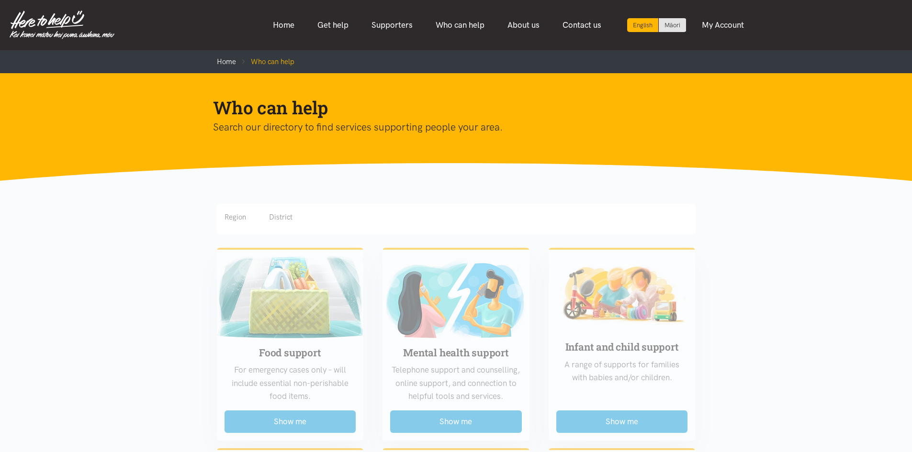 The height and width of the screenshot is (452, 912). What do you see at coordinates (62, 25) in the screenshot?
I see `img: Home` at bounding box center [62, 25].